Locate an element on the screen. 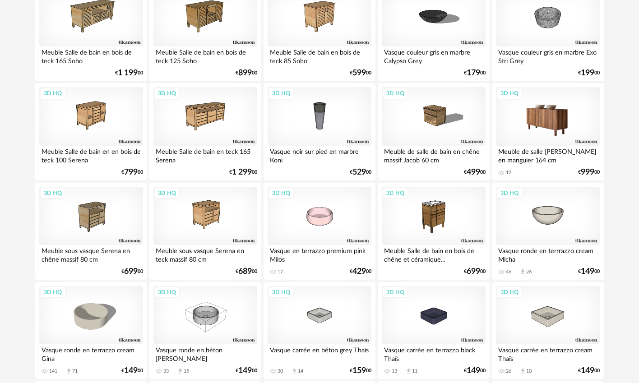 Image resolution: width=639 pixels, height=383 pixels. a: 3D HQ Vasque noir sur pied en marbre Koni €52900 is located at coordinates (320, 132).